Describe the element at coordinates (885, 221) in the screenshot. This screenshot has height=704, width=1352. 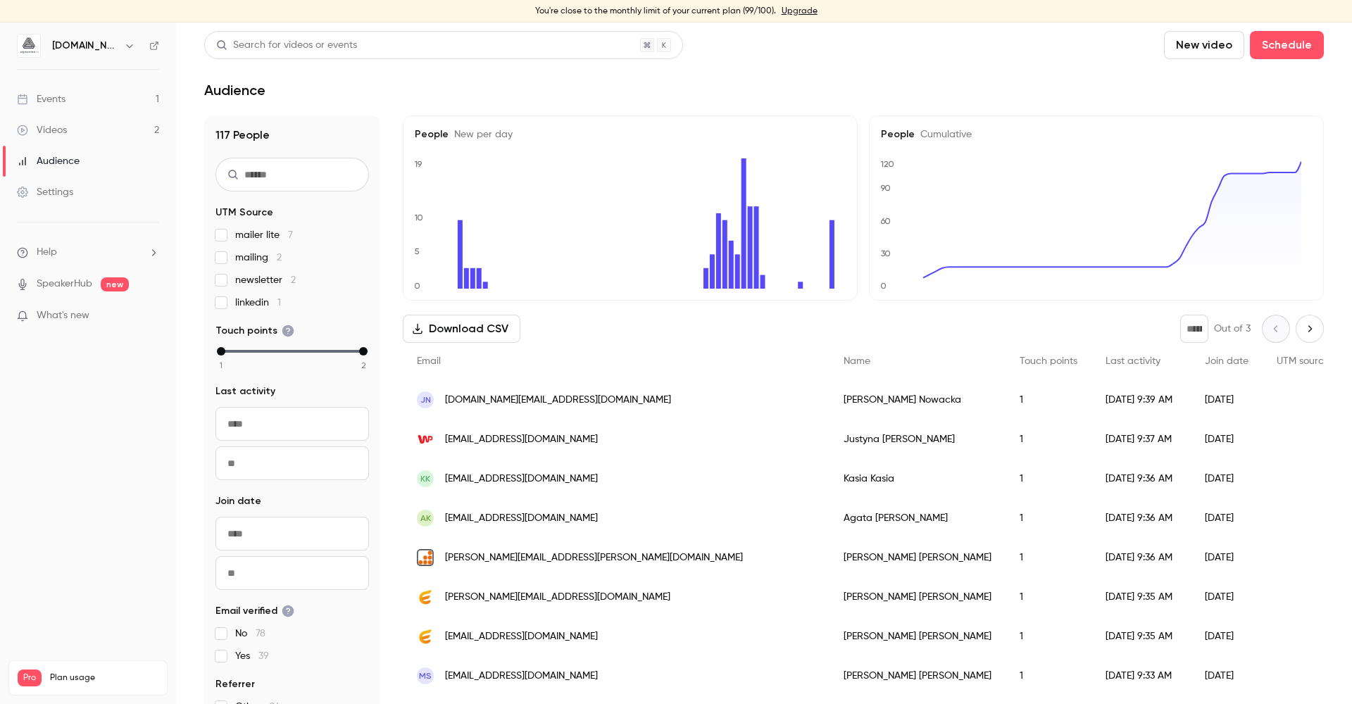
I see `text: 60` at that location.